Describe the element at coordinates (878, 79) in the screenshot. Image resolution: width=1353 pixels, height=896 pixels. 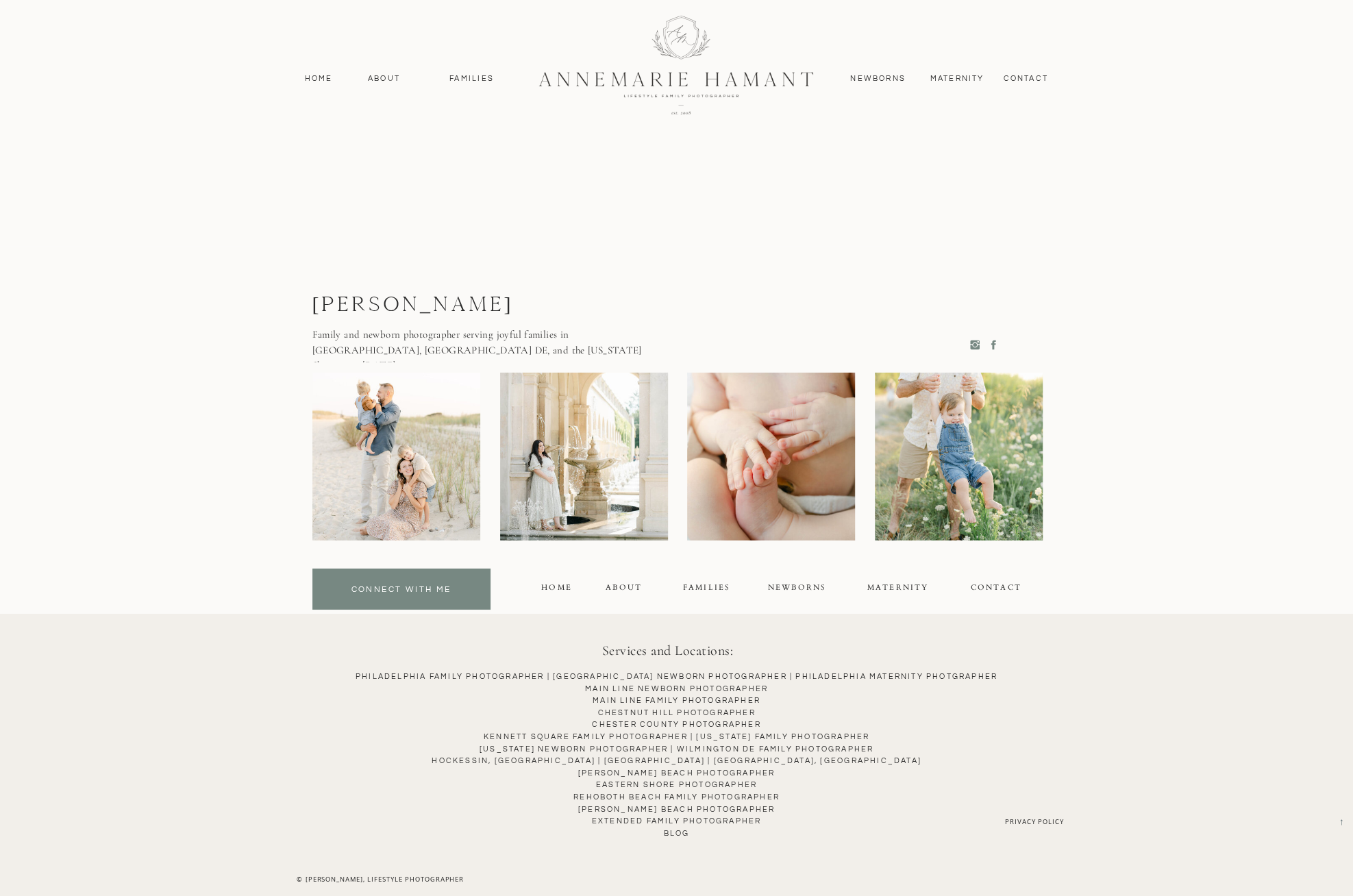
I see `nav: Newborns` at that location.